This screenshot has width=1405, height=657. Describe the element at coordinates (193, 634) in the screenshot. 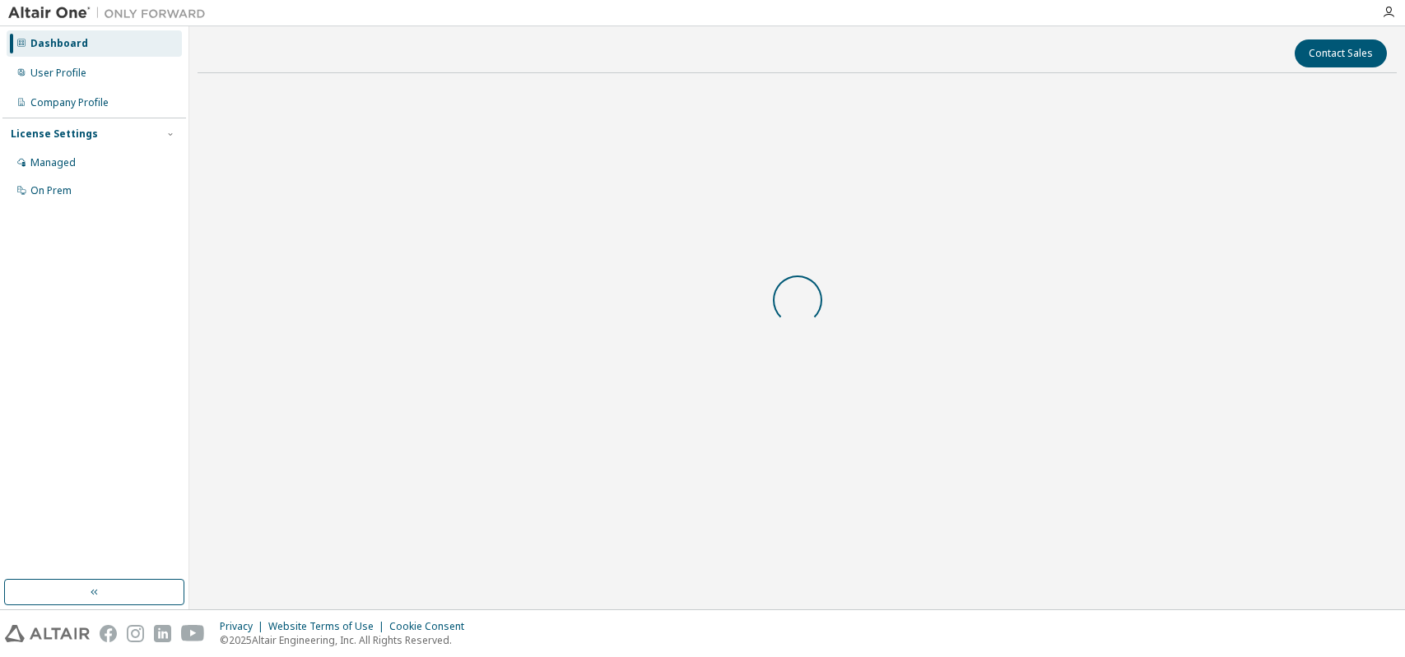

I see `img: youtube.svg` at that location.